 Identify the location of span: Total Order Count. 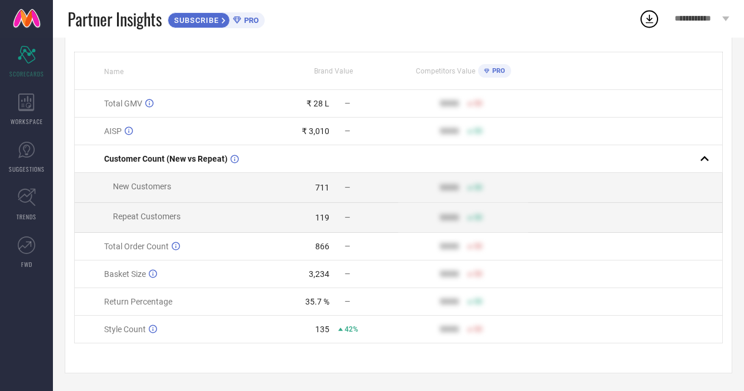
(136, 246).